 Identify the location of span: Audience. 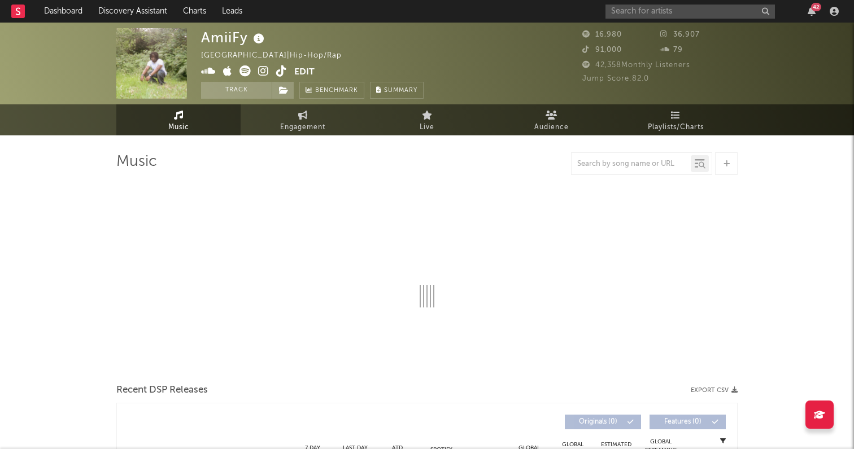
(551, 128).